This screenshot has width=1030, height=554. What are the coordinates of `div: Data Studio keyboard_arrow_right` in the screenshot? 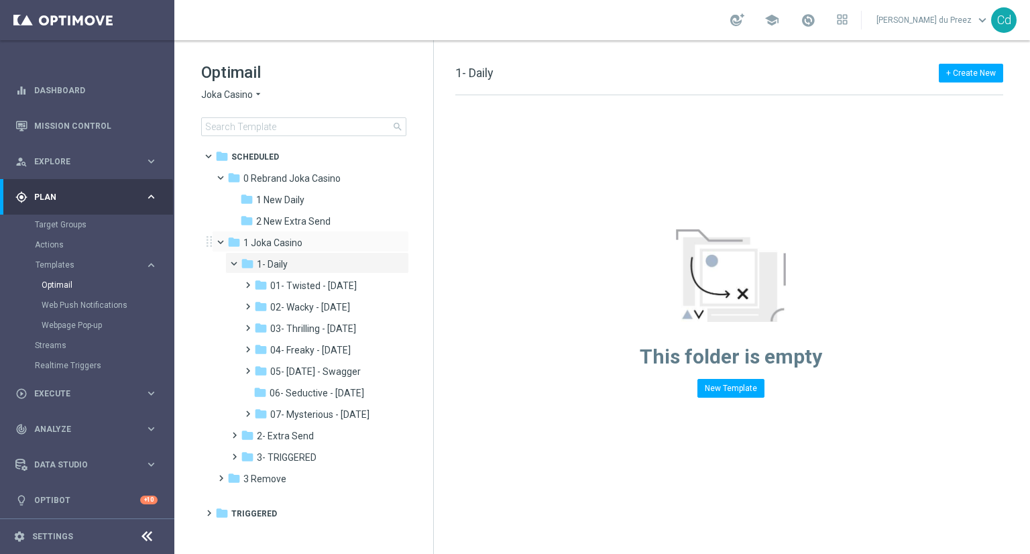 It's located at (86, 465).